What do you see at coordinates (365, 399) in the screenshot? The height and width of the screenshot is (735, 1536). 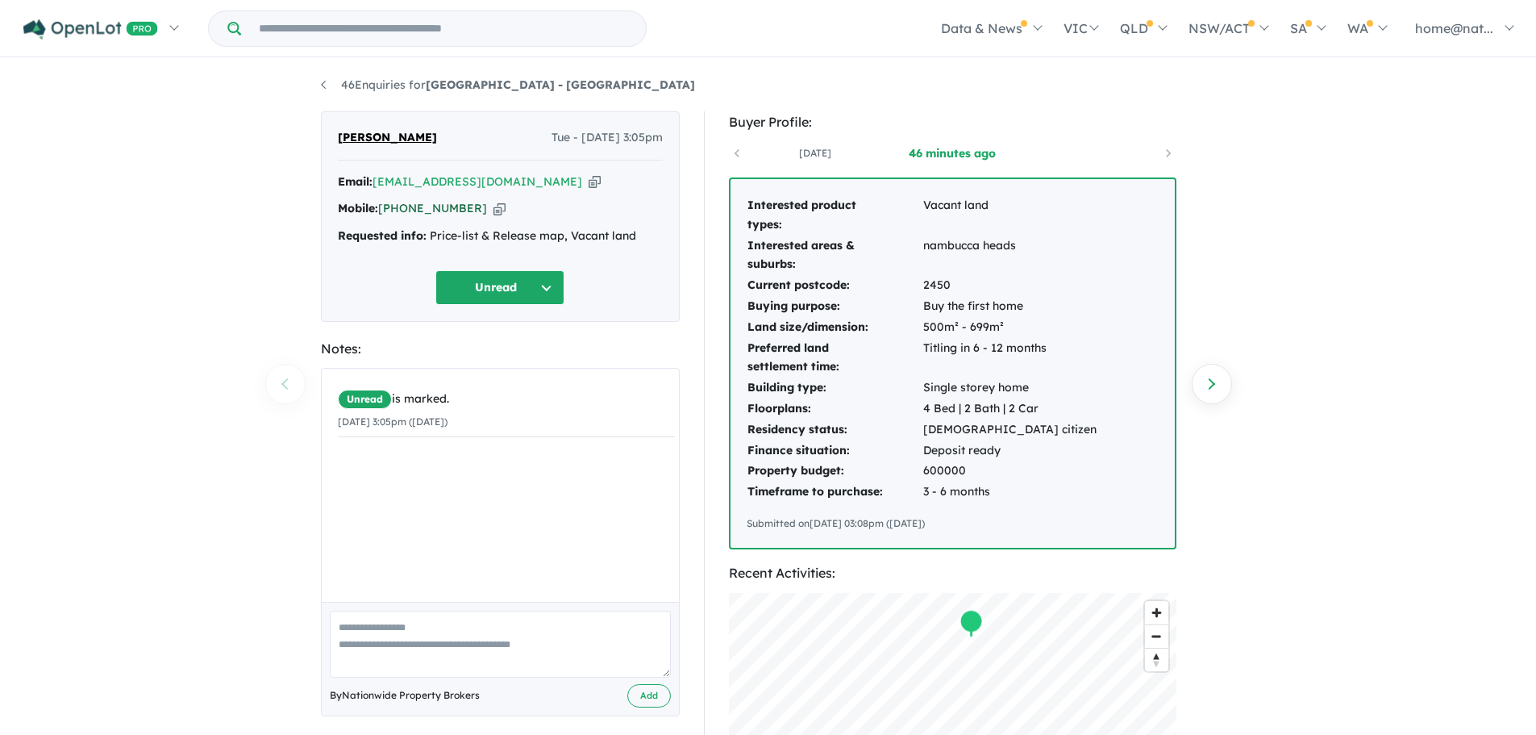 I see `span: Unread` at bounding box center [365, 399].